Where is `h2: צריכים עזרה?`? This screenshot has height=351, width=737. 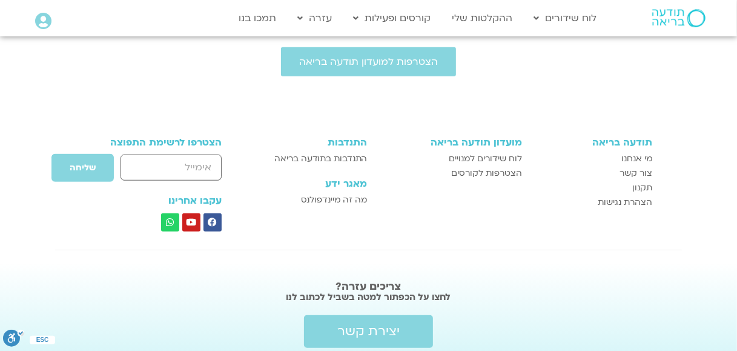 h2: צריכים עזרה? is located at coordinates (368, 286).